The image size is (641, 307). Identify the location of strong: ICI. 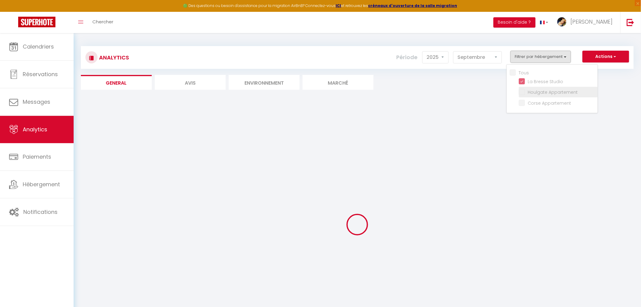
(339, 5).